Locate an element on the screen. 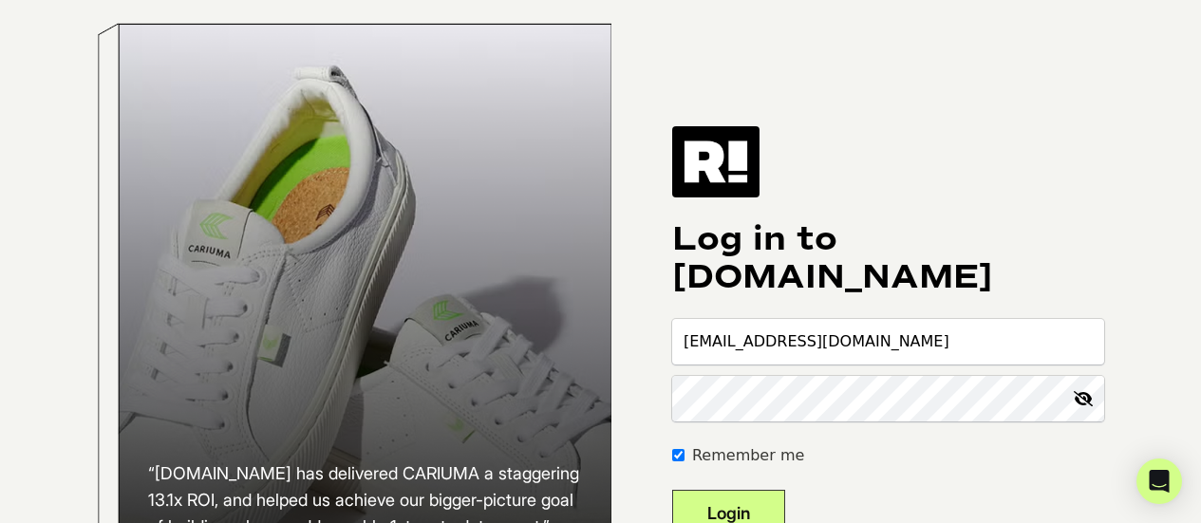  input: Email is located at coordinates (888, 342).